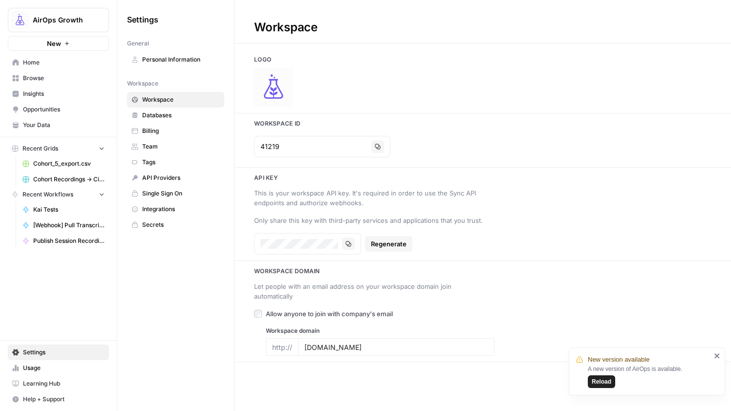  I want to click on span: New version available, so click(619, 360).